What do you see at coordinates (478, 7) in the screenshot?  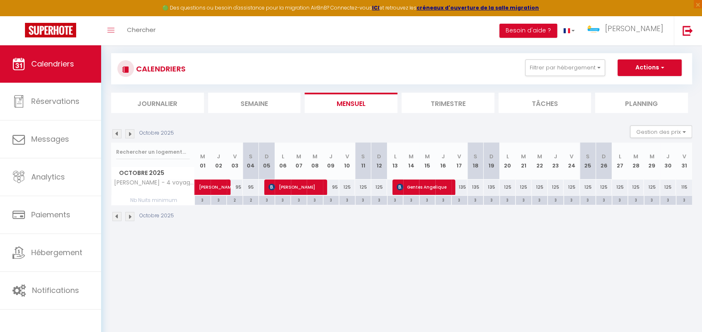 I see `strong: créneaux d'ouverture de la salle migration` at bounding box center [478, 7].